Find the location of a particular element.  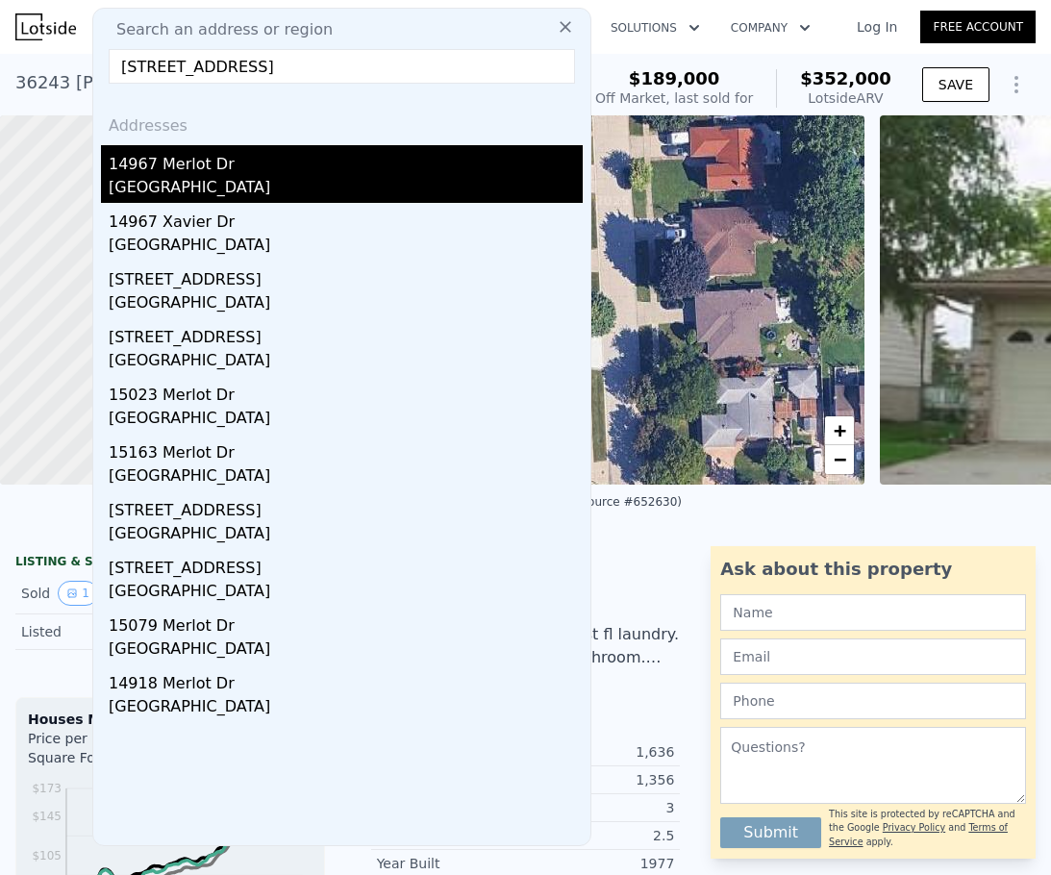

div: 15163 Merlot Dr is located at coordinates (345, 449).